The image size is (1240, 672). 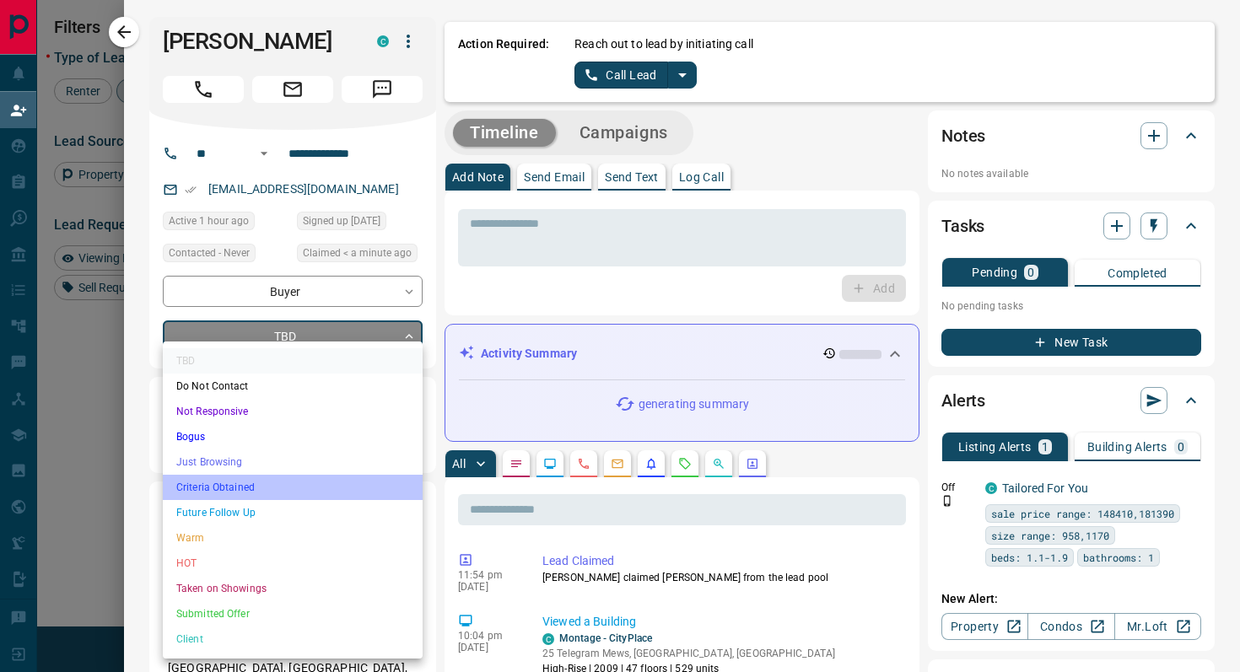 What do you see at coordinates (293, 538) in the screenshot?
I see `li: Warm` at bounding box center [293, 538].